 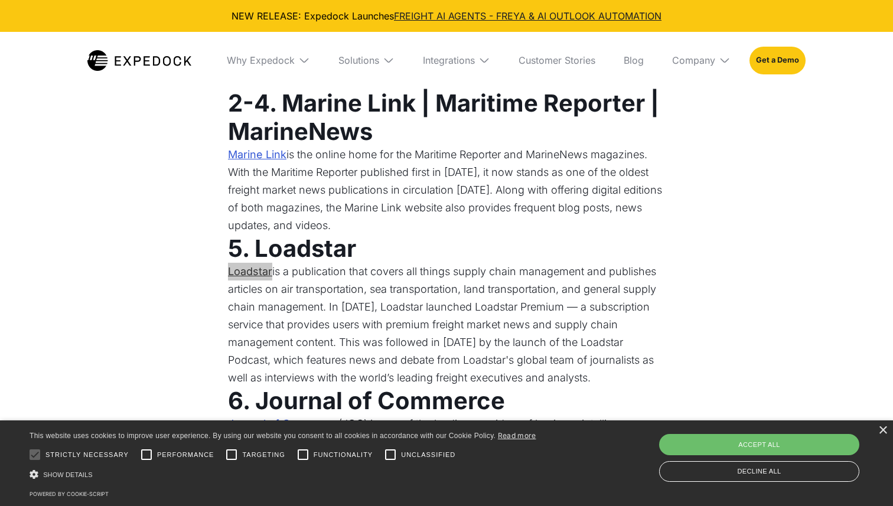 What do you see at coordinates (283, 474) in the screenshot?
I see `div: Show details` at bounding box center [283, 474].